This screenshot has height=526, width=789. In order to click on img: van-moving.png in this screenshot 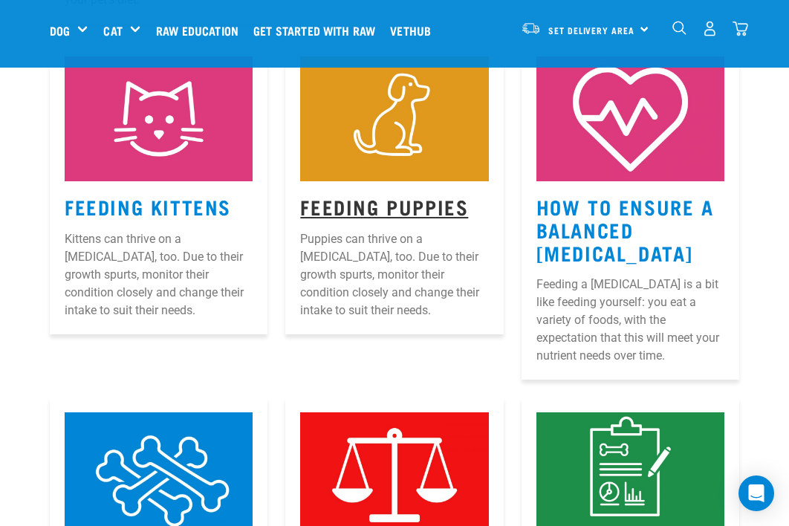, I will do `click(530, 28)`.